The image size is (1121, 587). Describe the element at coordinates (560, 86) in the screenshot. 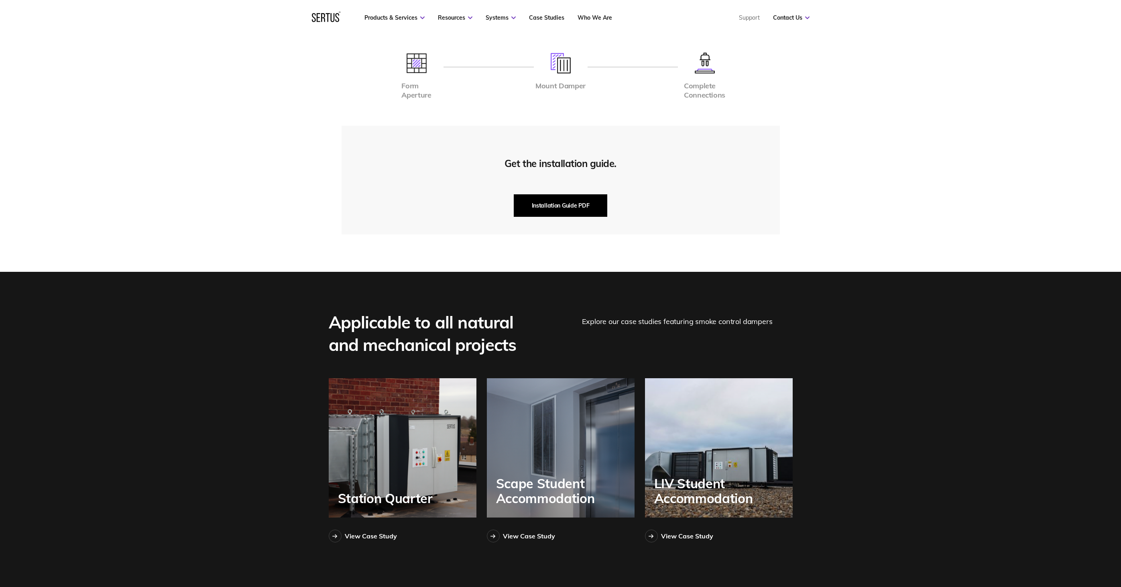

I see `div: Mount Damper` at that location.